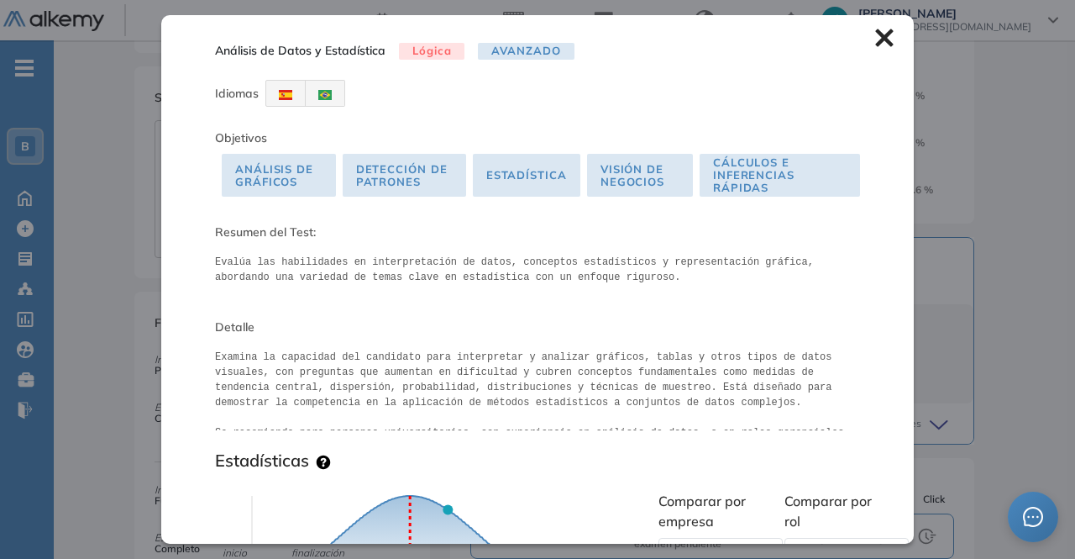  Describe the element at coordinates (780, 175) in the screenshot. I see `span: Cálculos e Inferencias rápidas` at that location.